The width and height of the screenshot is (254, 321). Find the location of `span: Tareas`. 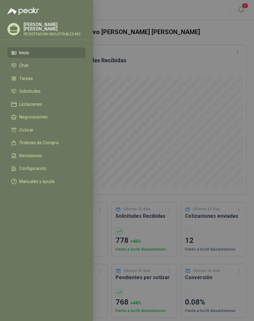

span: Tareas is located at coordinates (26, 78).